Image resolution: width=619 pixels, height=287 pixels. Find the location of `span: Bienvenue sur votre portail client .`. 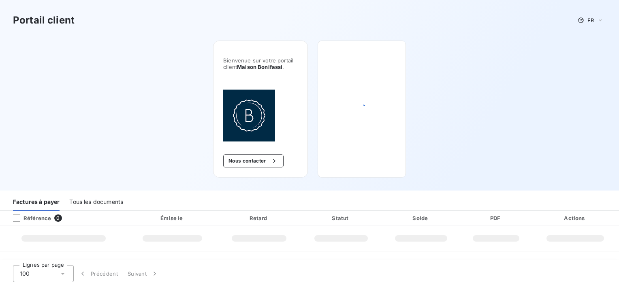

span: Bienvenue sur votre portail client . is located at coordinates (260, 64).